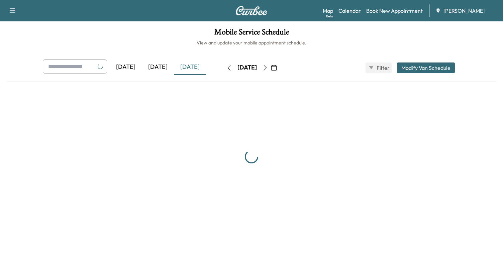 The image size is (503, 278). What do you see at coordinates (251, 34) in the screenshot?
I see `h1: Mobile Service Schedule` at bounding box center [251, 34].